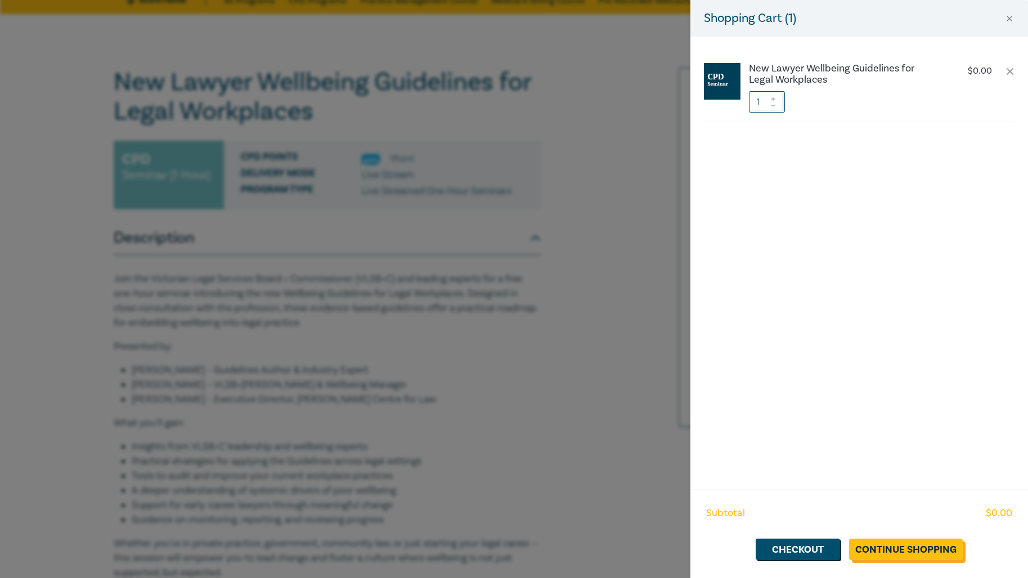  I want to click on span: $ 0.00, so click(999, 513).